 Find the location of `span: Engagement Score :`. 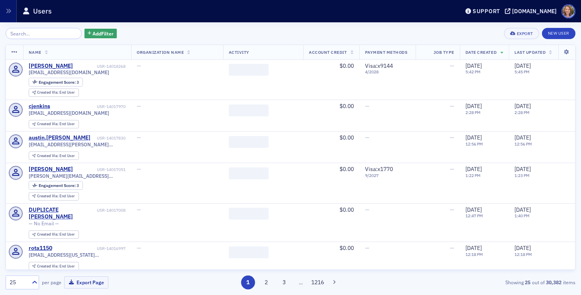

span: Engagement Score : is located at coordinates (57, 82).